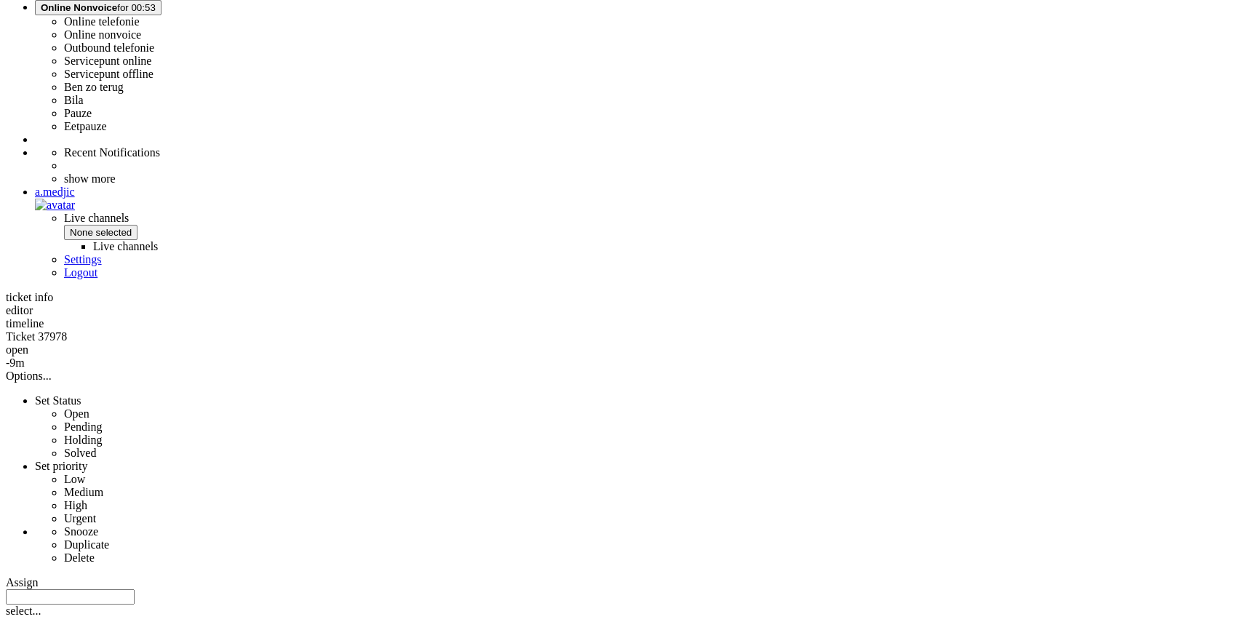 This screenshot has height=630, width=1260. What do you see at coordinates (630, 611) in the screenshot?
I see `div: select...` at bounding box center [630, 611].